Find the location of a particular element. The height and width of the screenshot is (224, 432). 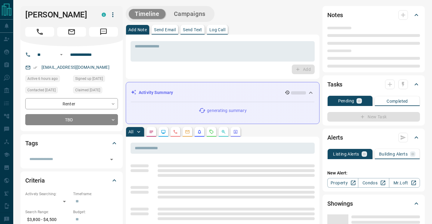

p: Log Call is located at coordinates (217, 30).